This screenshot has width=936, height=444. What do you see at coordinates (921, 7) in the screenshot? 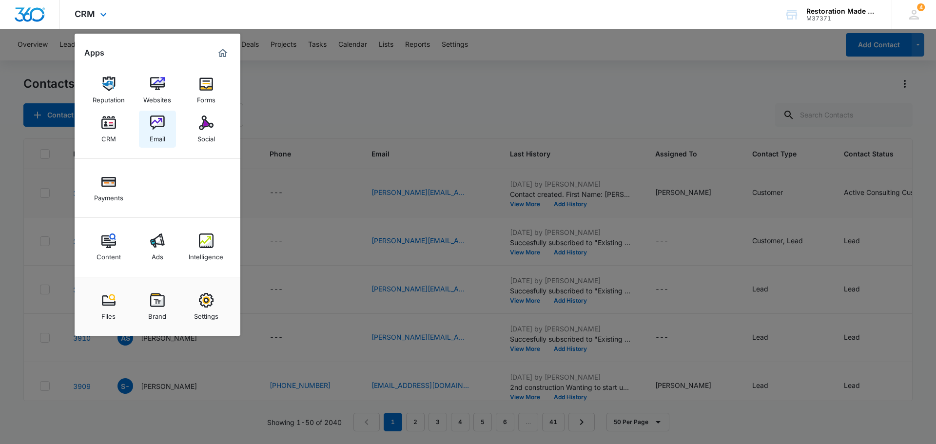
I see `span: 4` at bounding box center [921, 7].